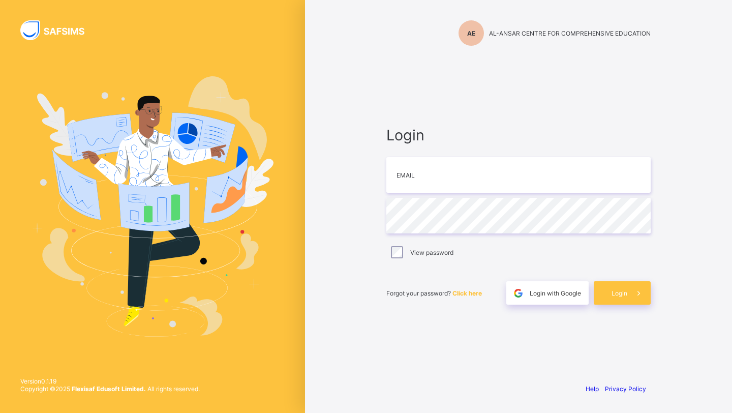 This screenshot has height=413, width=732. What do you see at coordinates (555, 293) in the screenshot?
I see `span: Login with Google` at bounding box center [555, 293].